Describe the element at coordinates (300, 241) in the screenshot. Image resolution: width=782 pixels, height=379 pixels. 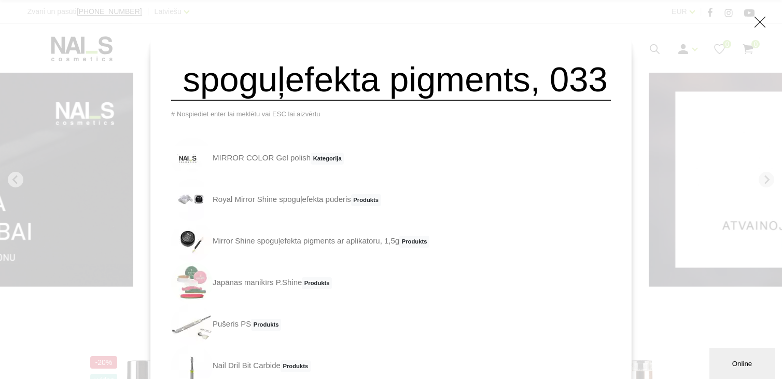
I see `a: Mirror Shine spoguļefekta pigments ar aplikatoru, 1,5gProdukts` at that location.